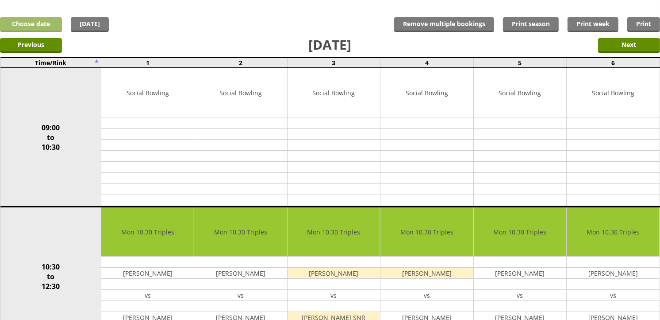 The image size is (660, 320). Describe the element at coordinates (51, 62) in the screenshot. I see `td: Time/Rink` at that location.